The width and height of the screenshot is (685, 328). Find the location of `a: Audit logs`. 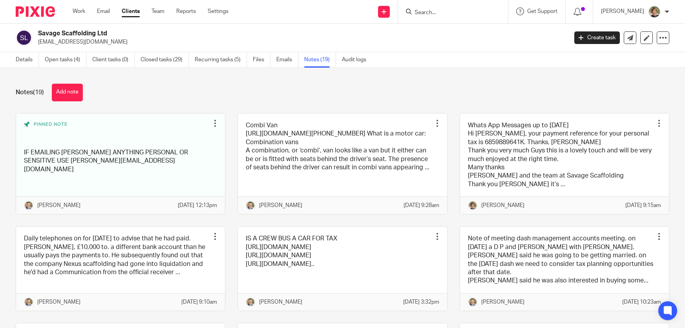

a: Audit logs is located at coordinates (357, 60).